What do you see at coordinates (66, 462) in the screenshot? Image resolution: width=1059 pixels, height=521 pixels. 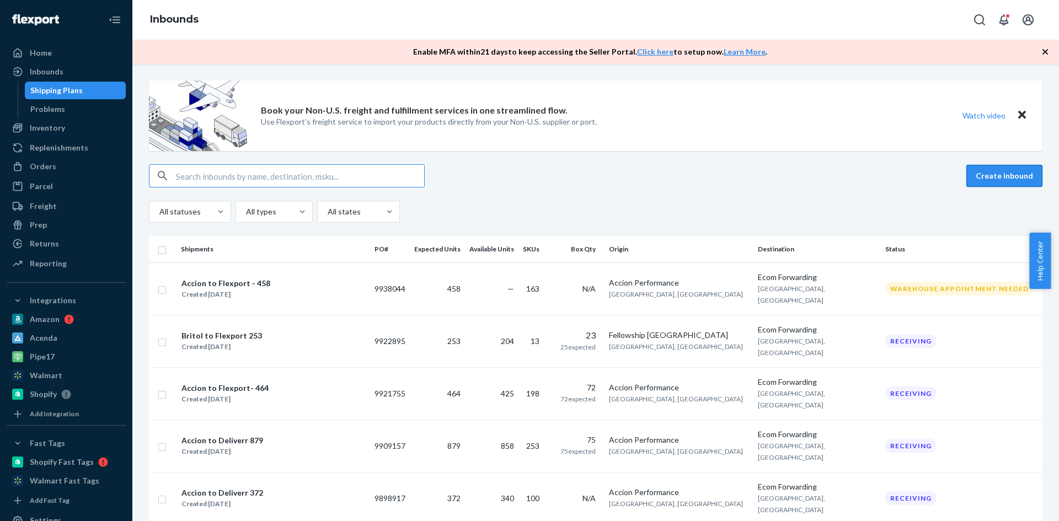 I see `a: Shopify Fast Tags` at bounding box center [66, 462].